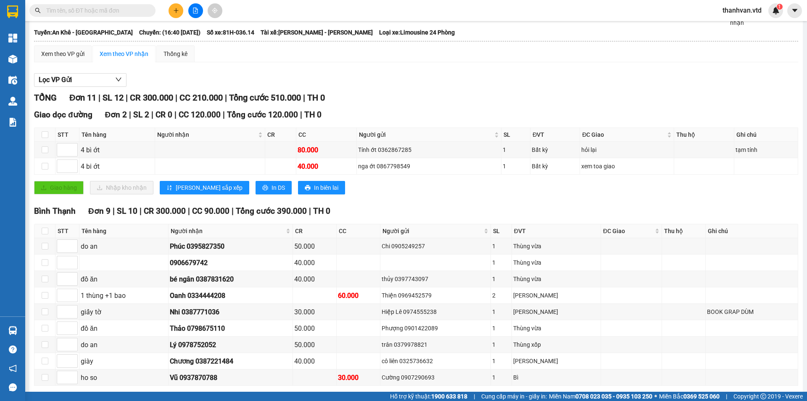 The image size is (807, 401). I want to click on div: Xem theo VP nhận, so click(124, 54).